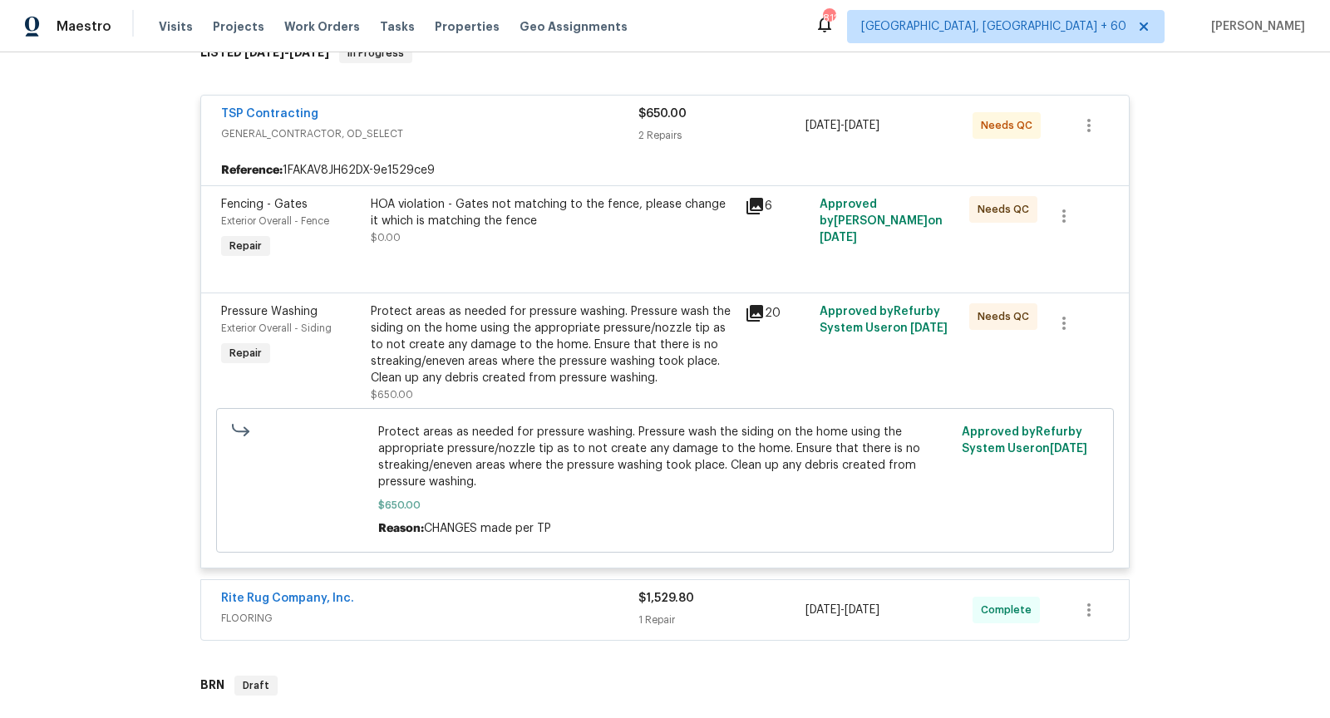 The width and height of the screenshot is (1330, 718). Describe the element at coordinates (264, 53) in the screenshot. I see `h6: LISTED` at that location.